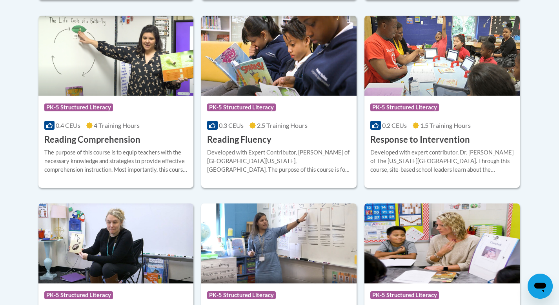 Image resolution: width=559 pixels, height=305 pixels. Describe the element at coordinates (116, 125) in the screenshot. I see `span: 4 Training Hours` at that location.